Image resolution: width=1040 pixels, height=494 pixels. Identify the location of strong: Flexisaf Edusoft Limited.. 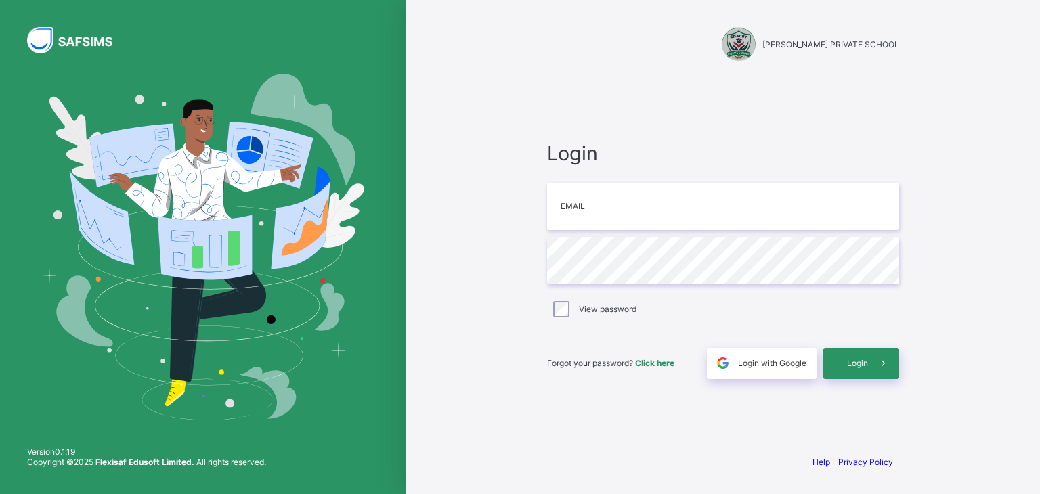
(145, 462).